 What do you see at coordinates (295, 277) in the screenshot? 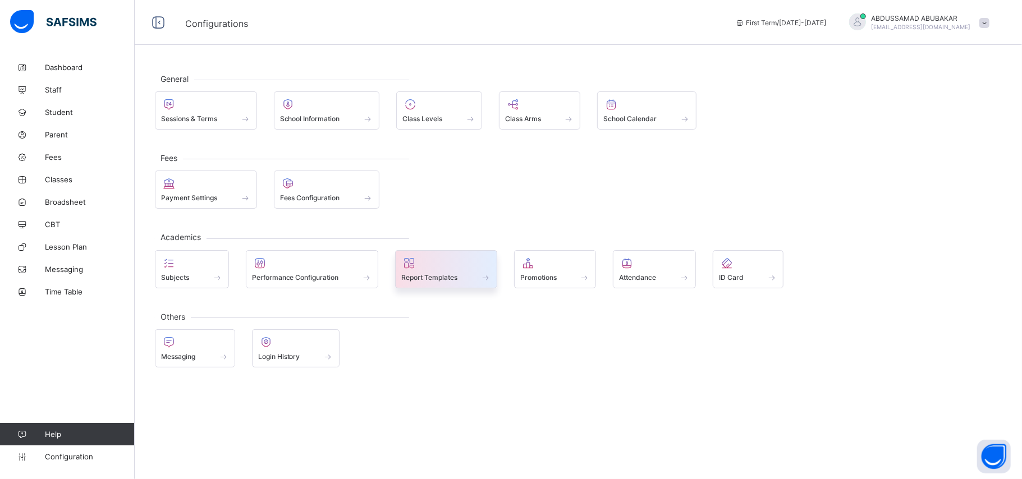
I see `span: Performance Configuration` at bounding box center [295, 277].